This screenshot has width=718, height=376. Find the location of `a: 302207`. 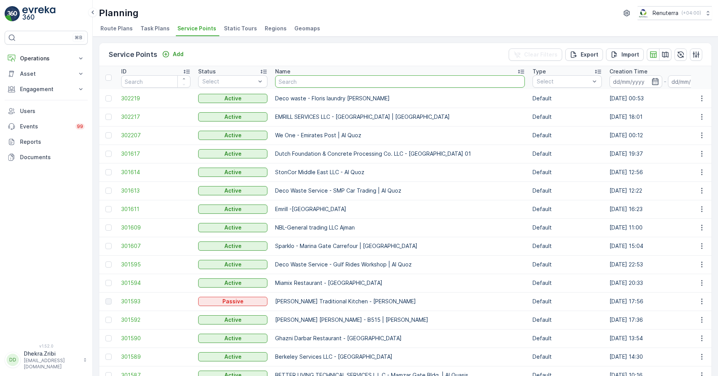

a: 302207 is located at coordinates (156, 135).